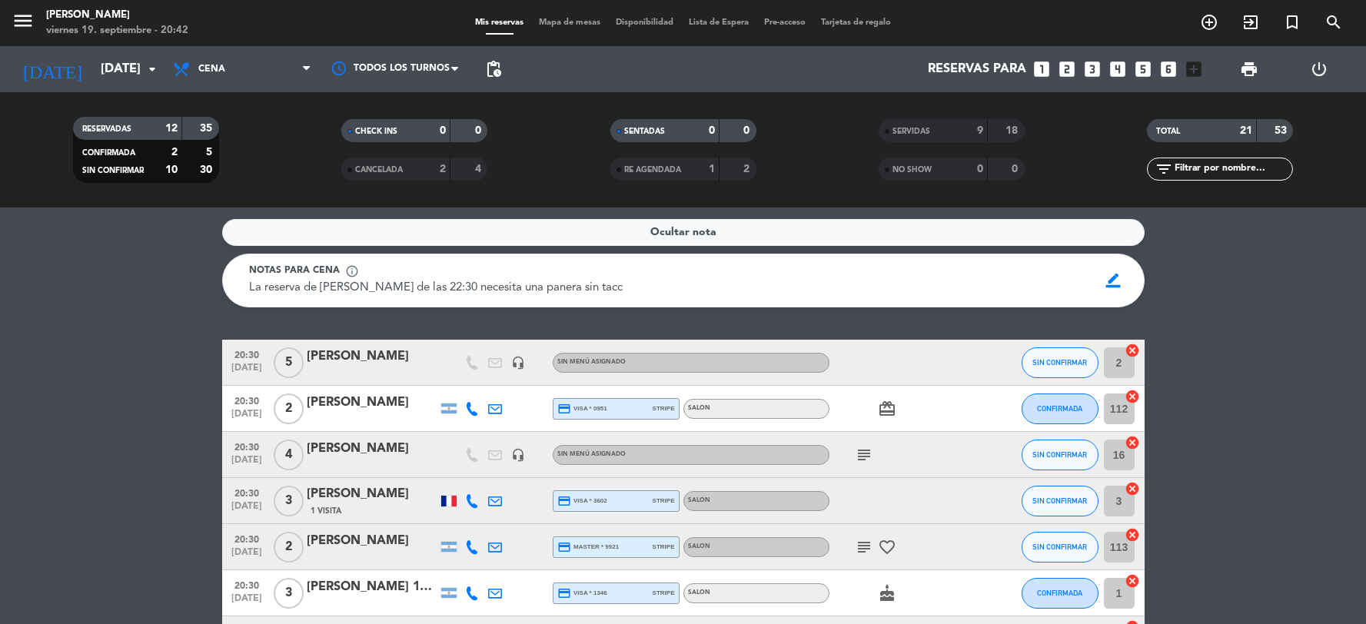 This screenshot has width=1366, height=624. What do you see at coordinates (582, 409) in the screenshot?
I see `span: visa * 0951` at bounding box center [582, 409].